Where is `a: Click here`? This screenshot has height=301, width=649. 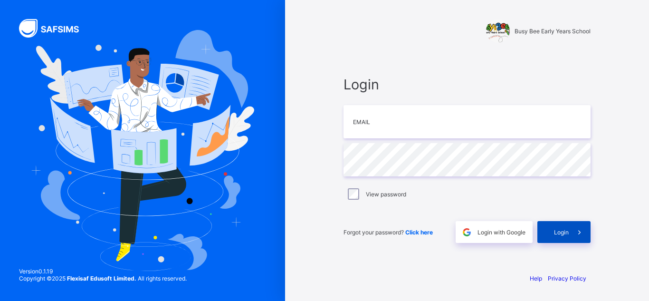
a: Click here is located at coordinates (419, 232).